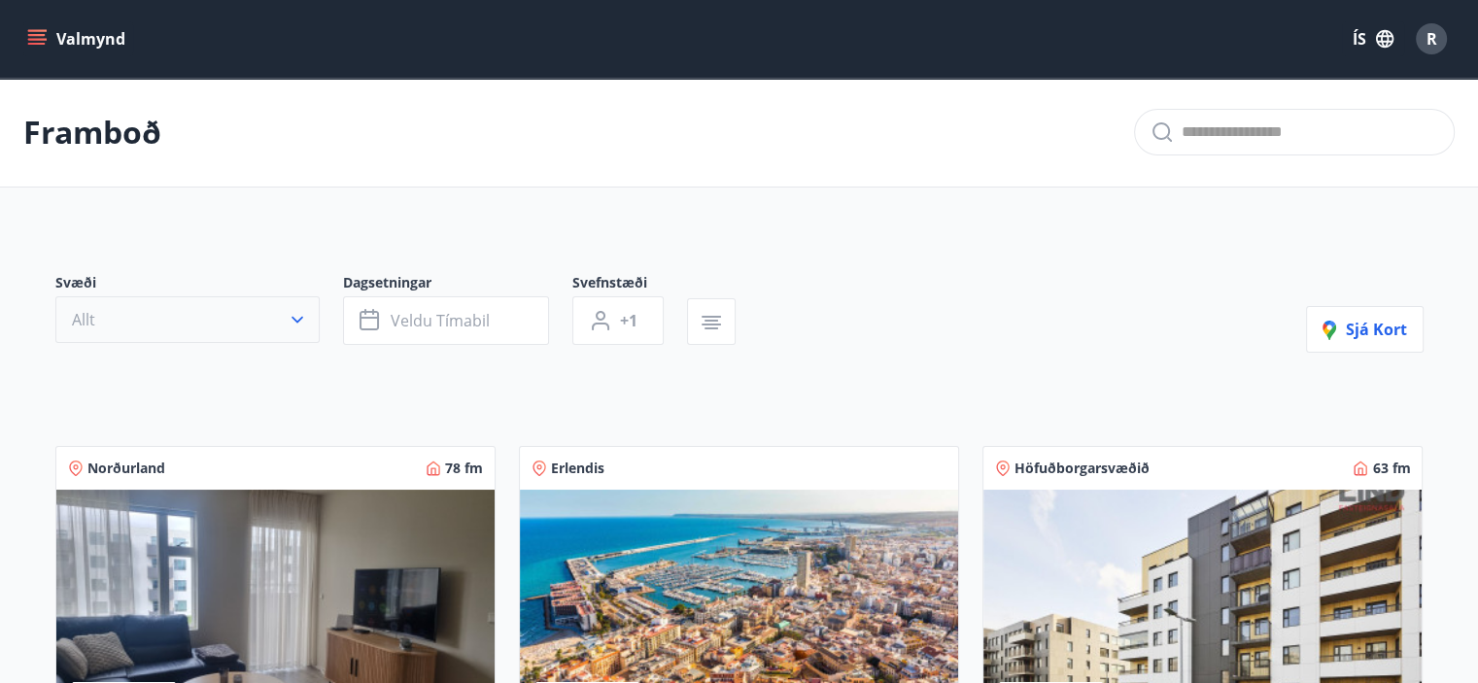 The height and width of the screenshot is (683, 1478). Describe the element at coordinates (446, 321) in the screenshot. I see `button: Veldu tímabil` at that location.